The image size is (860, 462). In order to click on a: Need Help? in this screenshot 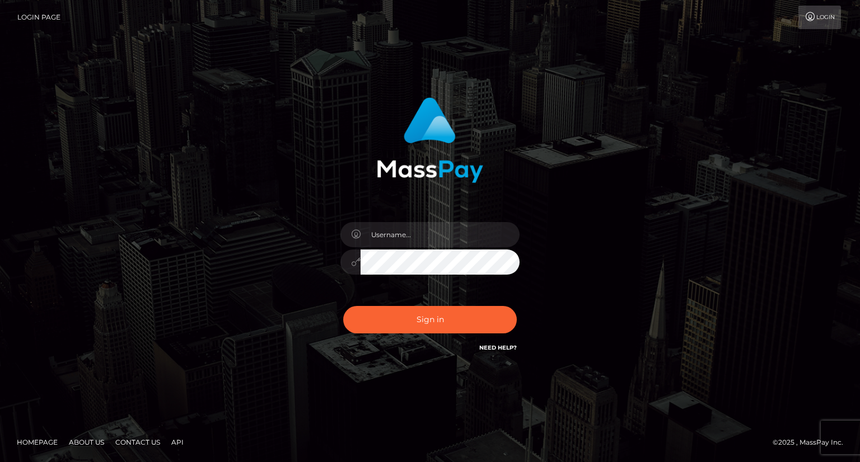, I will do `click(498, 348)`.